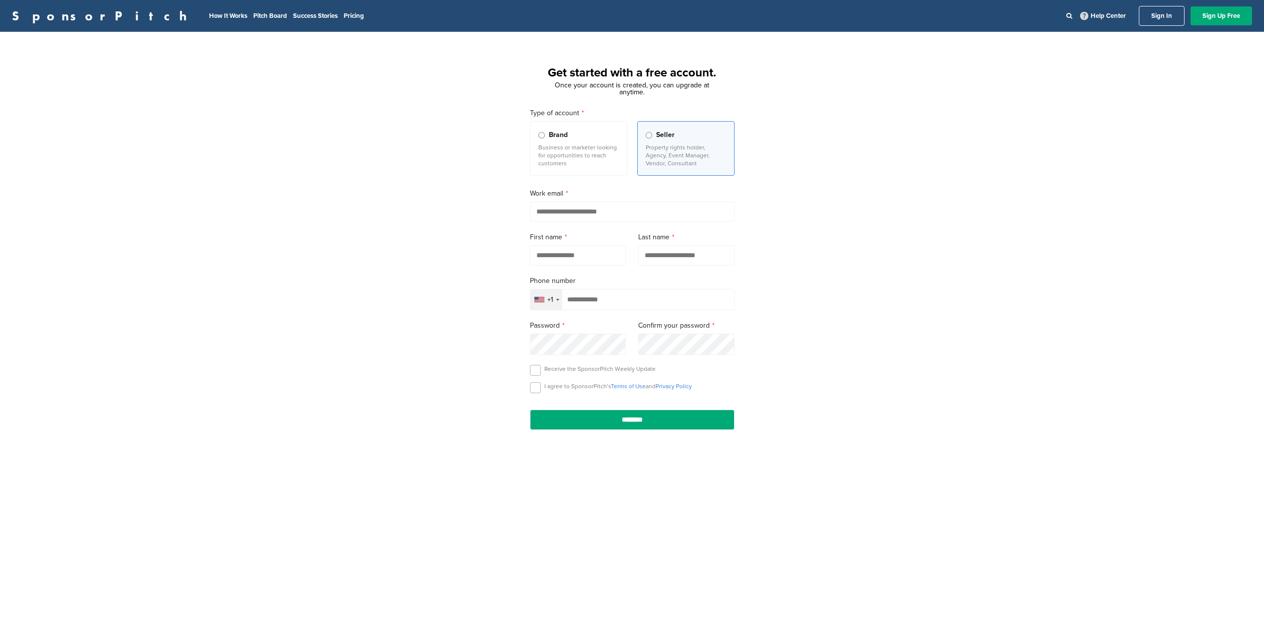  What do you see at coordinates (649, 135) in the screenshot?
I see `input: Seller Property rights holder, Agency, Event Manager, Vendor, Consultant` at bounding box center [649, 135].